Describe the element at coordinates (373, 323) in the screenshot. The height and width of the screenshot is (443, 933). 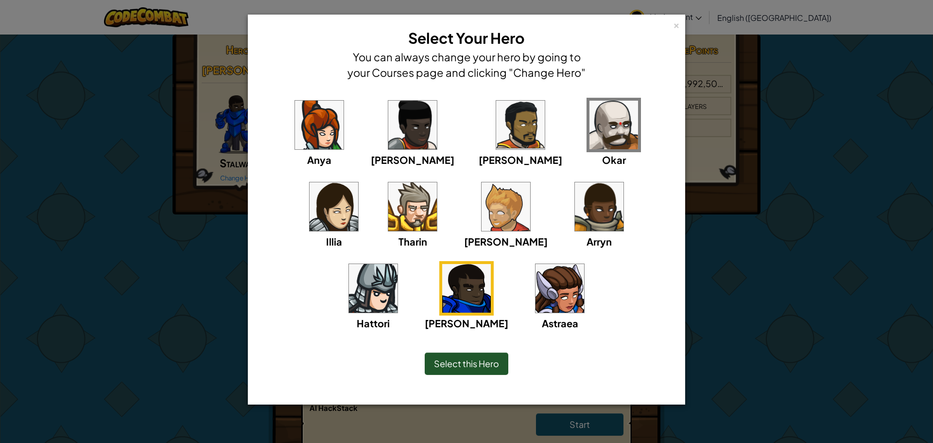
I see `span: Hattori` at that location.